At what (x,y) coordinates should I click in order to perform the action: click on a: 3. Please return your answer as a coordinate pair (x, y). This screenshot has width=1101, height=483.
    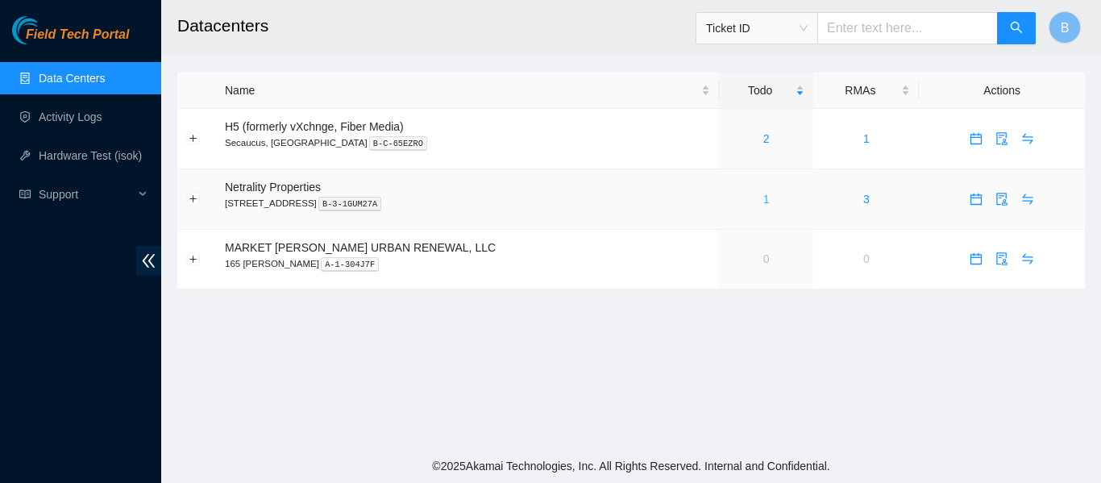
    Looking at the image, I should click on (866, 199).